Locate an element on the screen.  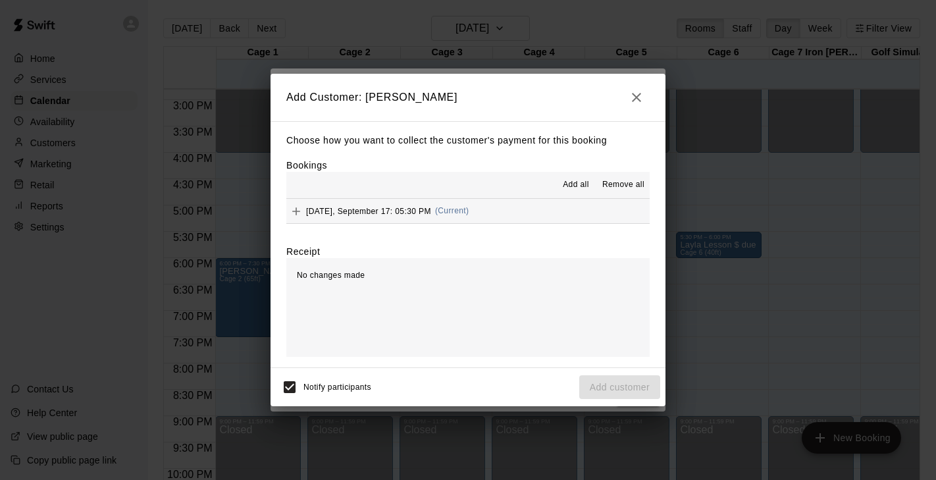
span: (Current) is located at coordinates (452, 211).